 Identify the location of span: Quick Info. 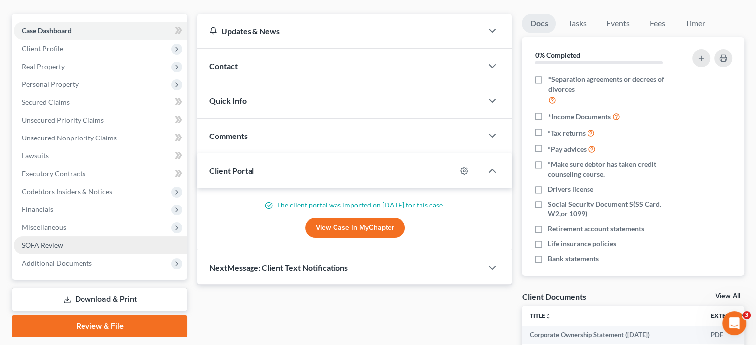
(228, 100).